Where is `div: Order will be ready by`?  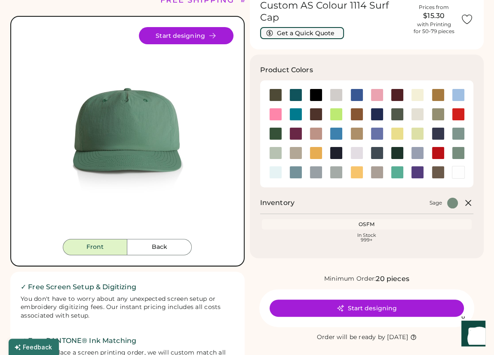 div: Order will be ready by is located at coordinates (351, 338).